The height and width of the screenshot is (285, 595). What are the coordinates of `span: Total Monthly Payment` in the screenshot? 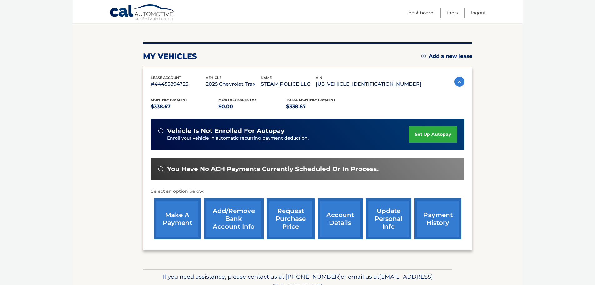 It's located at (311, 100).